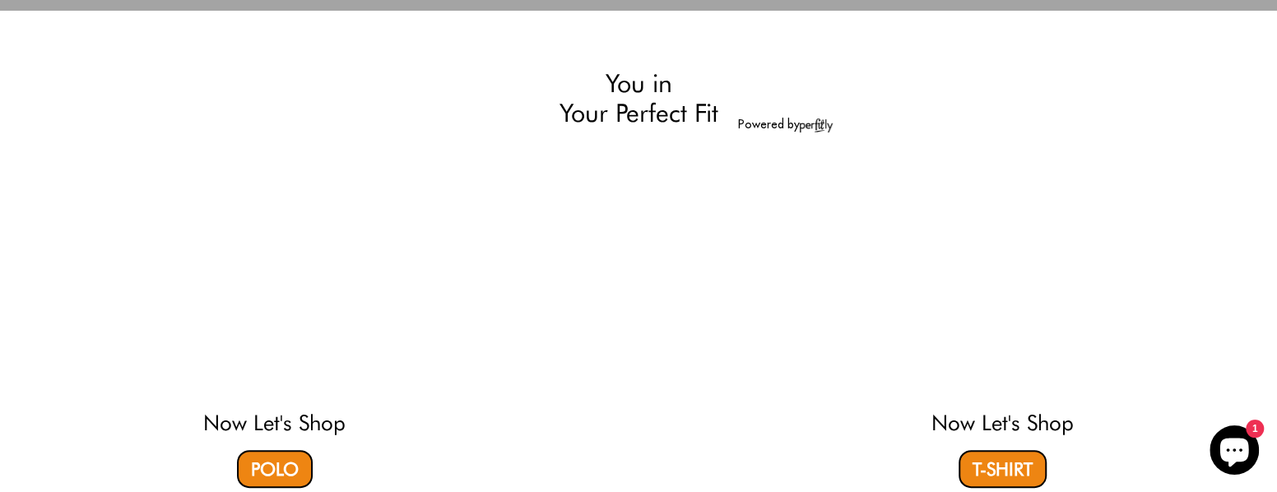 The width and height of the screenshot is (1277, 492). I want to click on img: perfitly-logo_73ae6c82-e2e3-4a36-81b1-9e913f6ac5a1.png, so click(816, 125).